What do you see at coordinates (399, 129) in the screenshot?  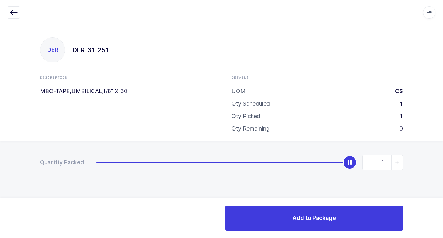 I see `div: 0` at bounding box center [399, 129].